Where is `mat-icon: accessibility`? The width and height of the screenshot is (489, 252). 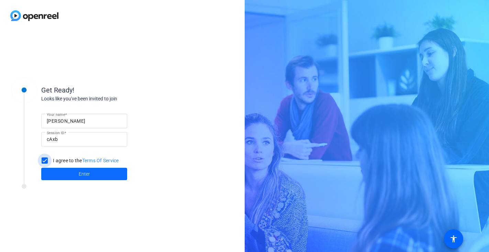 mat-icon: accessibility is located at coordinates (453, 239).